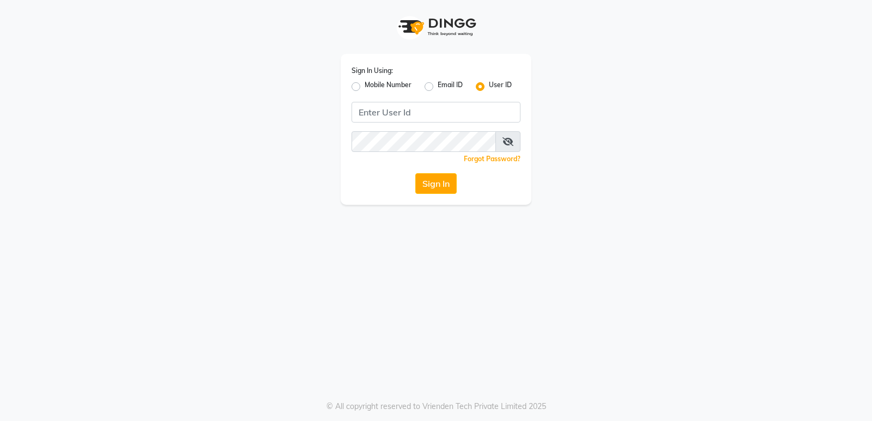 The image size is (872, 421). Describe the element at coordinates (492, 159) in the screenshot. I see `a: Forgot Password?` at that location.